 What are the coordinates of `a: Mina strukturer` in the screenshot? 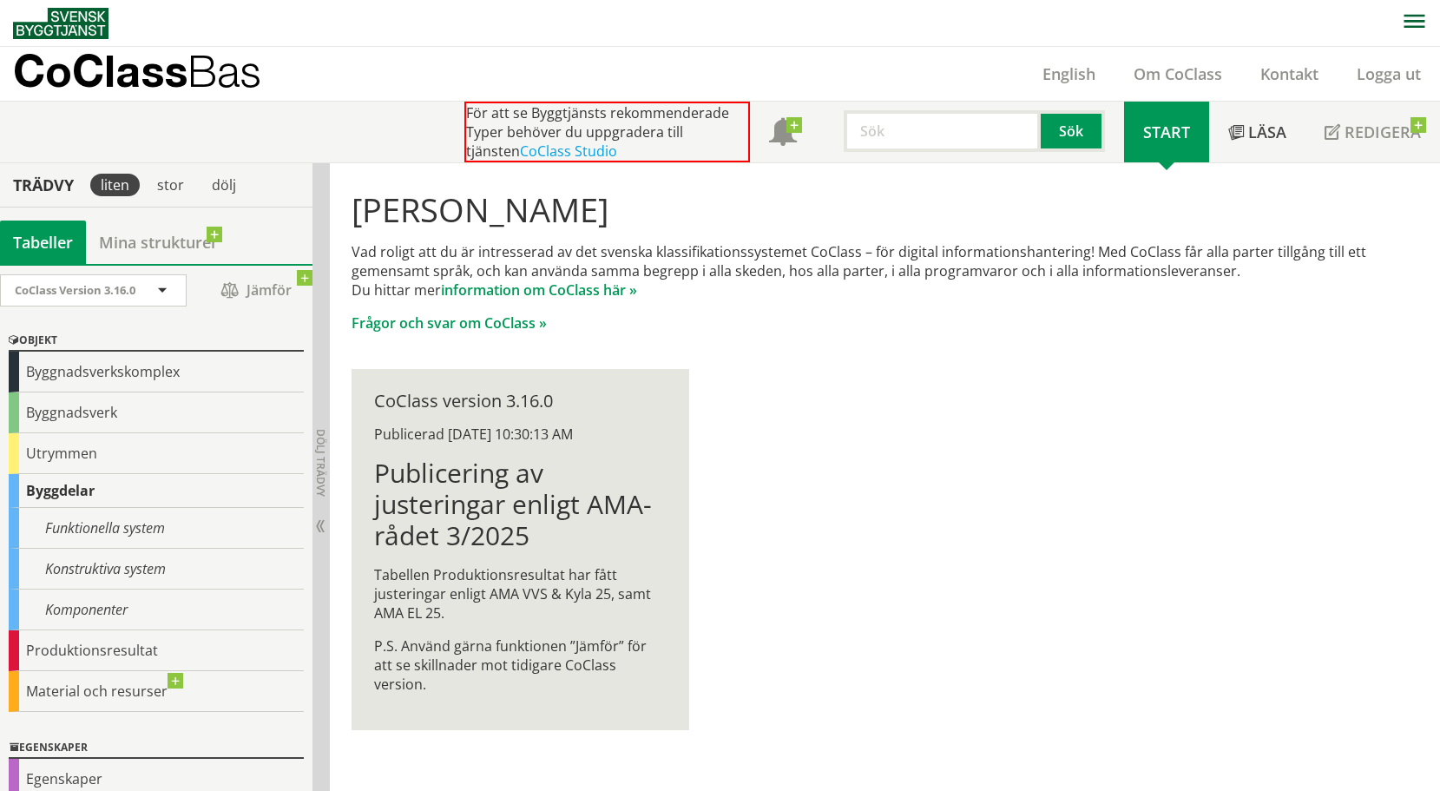 It's located at (158, 242).